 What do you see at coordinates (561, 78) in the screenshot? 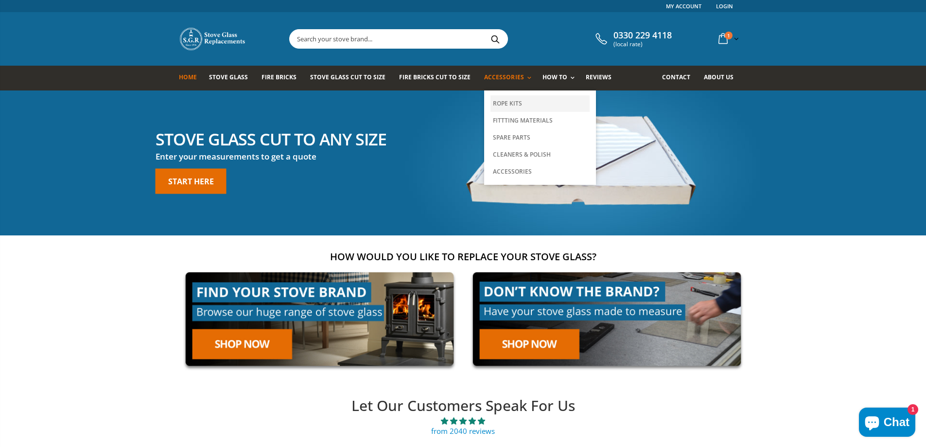
I see `a: How To` at bounding box center [561, 78].